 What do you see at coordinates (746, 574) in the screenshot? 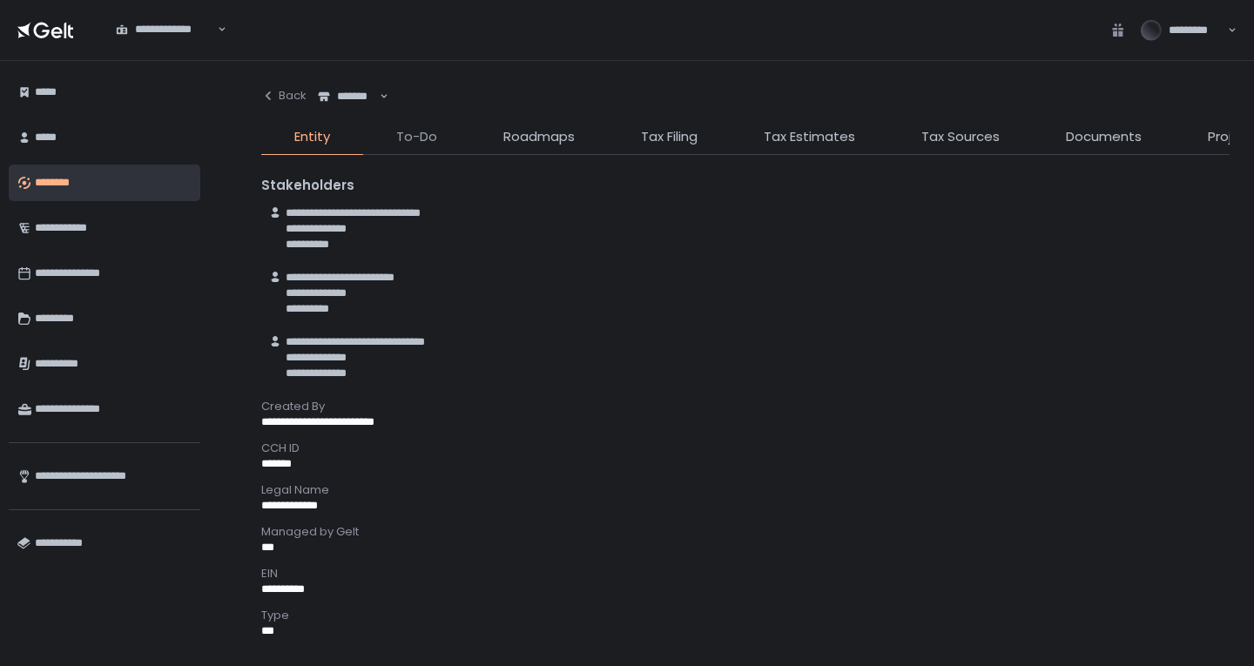
I see `div: EIN` at bounding box center [746, 574].